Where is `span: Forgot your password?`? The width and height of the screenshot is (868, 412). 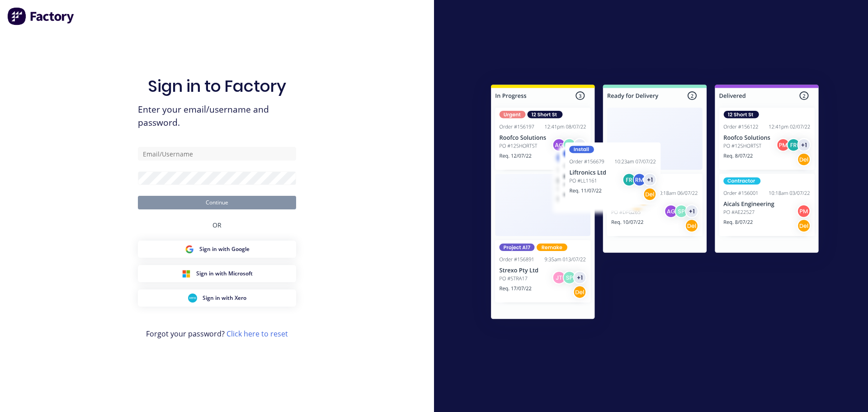
span: Forgot your password? is located at coordinates (217, 334).